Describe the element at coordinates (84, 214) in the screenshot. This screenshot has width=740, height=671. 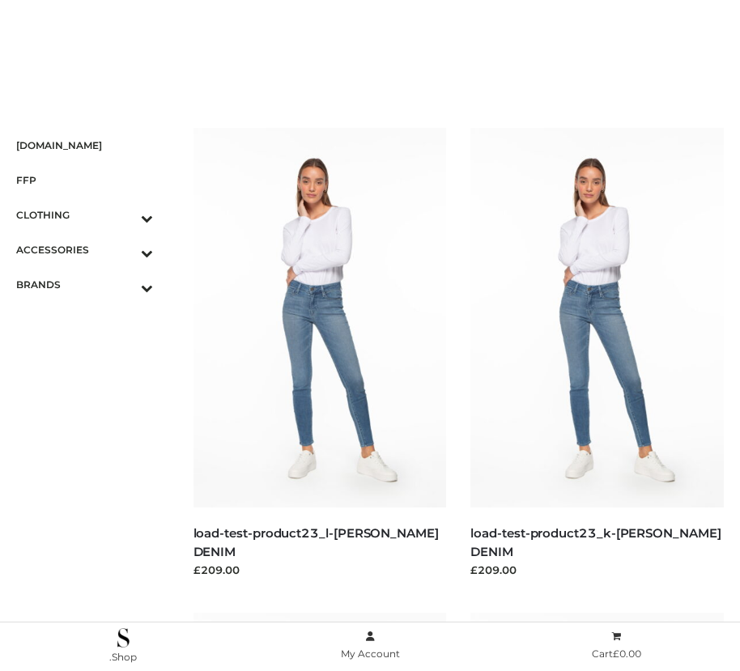
I see `span: CLOTHING` at that location.